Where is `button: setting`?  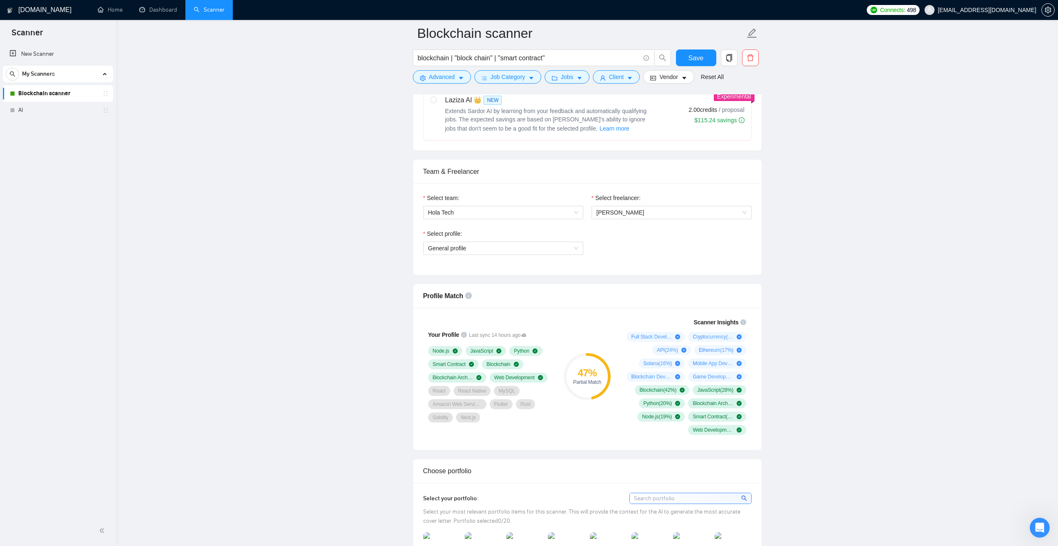
button: setting is located at coordinates (1048, 10).